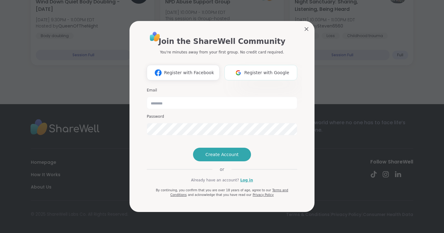 This screenshot has height=233, width=444. Describe the element at coordinates (220, 194) in the screenshot. I see `span: and acknowledge that you have read our` at that location.